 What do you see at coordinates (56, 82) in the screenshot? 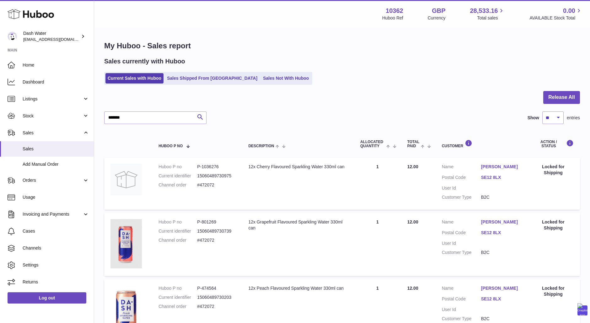
I see `span: Dashboard` at bounding box center [56, 82].